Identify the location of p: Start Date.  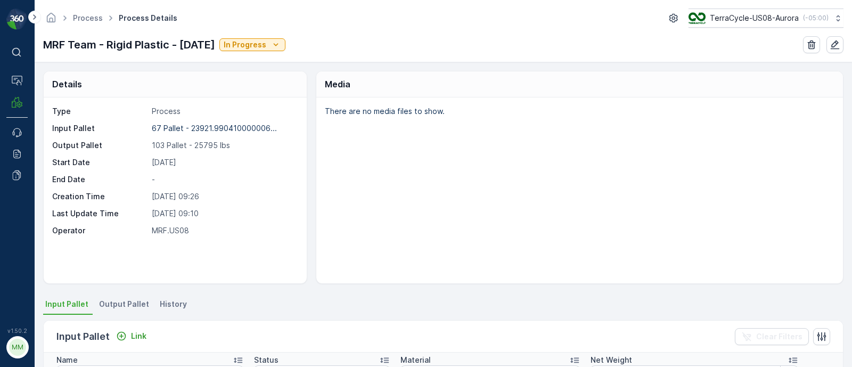
(100, 162).